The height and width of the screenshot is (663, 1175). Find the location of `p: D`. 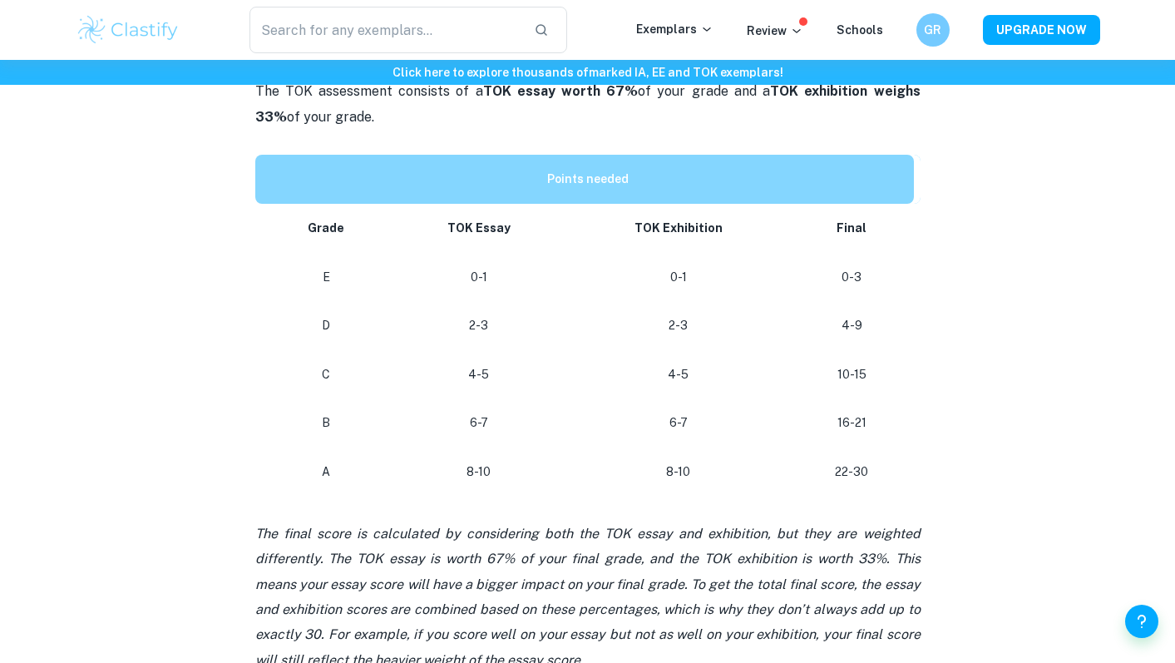

p: D is located at coordinates (327, 325).